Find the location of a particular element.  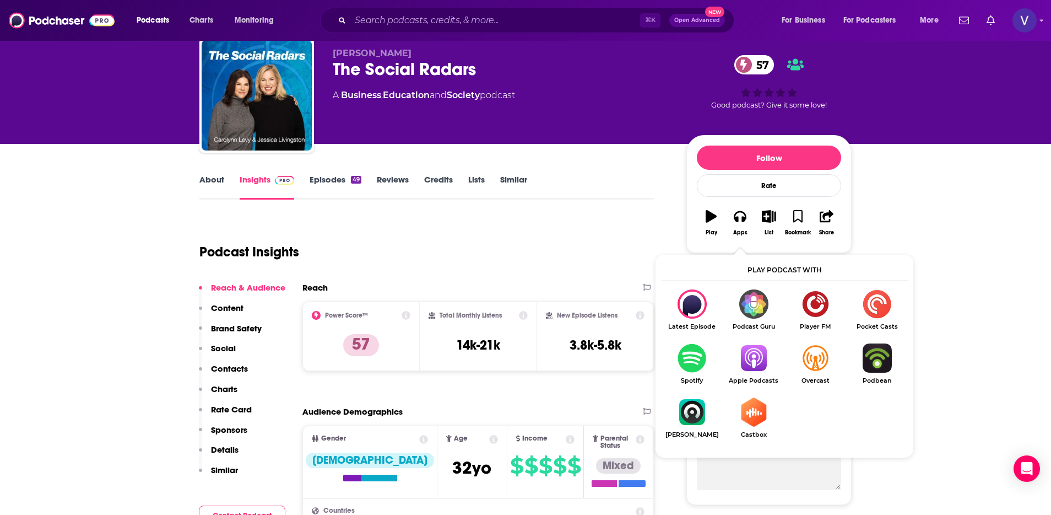

span: New is located at coordinates (715, 12).